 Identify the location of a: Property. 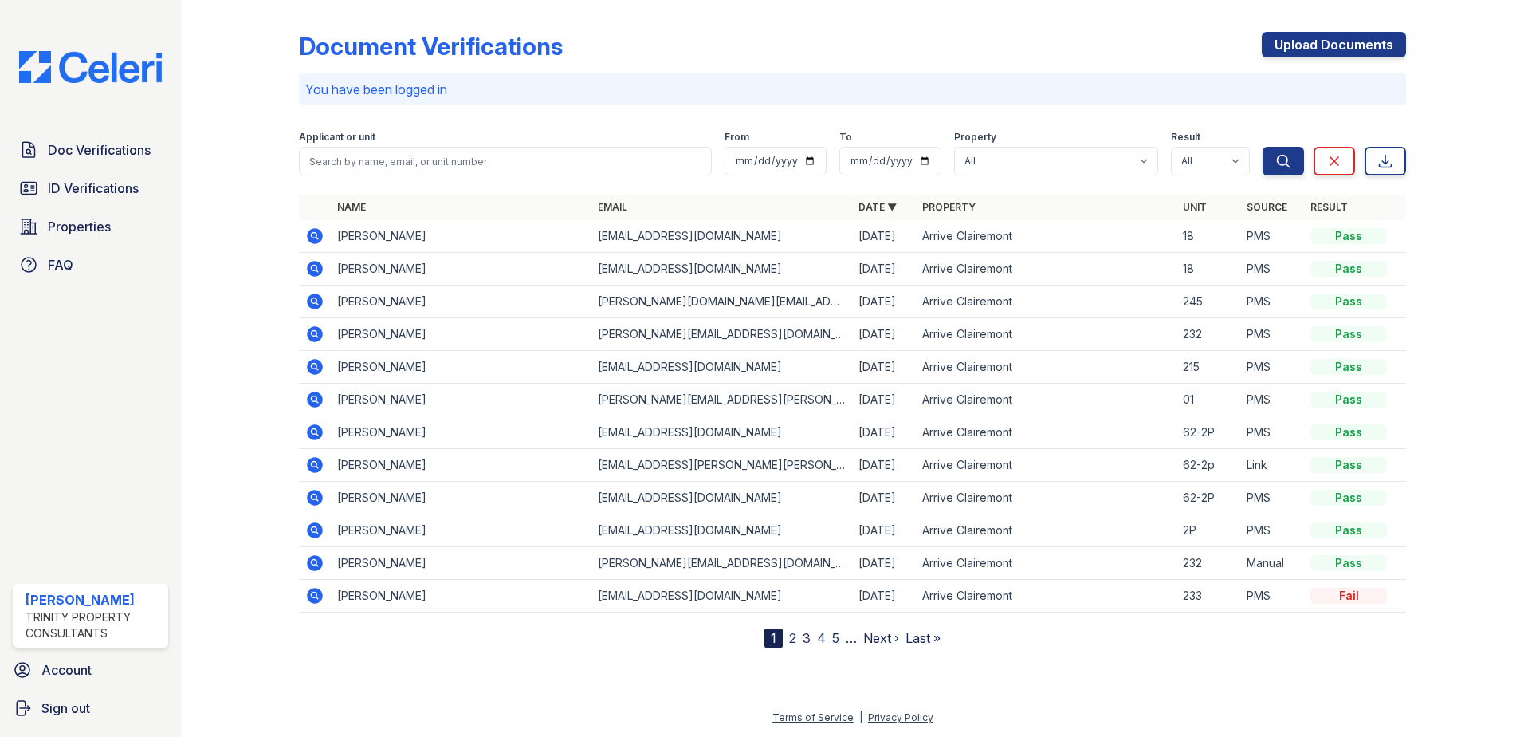
(949, 206).